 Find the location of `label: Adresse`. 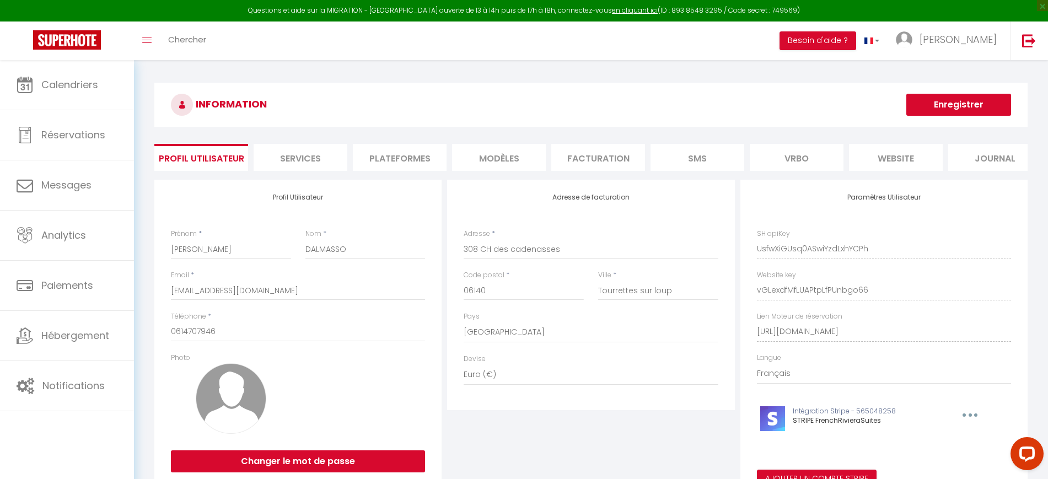

label: Adresse is located at coordinates (477, 234).